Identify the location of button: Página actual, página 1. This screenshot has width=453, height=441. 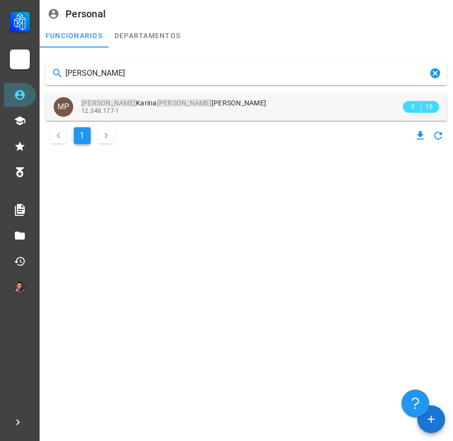
(82, 136).